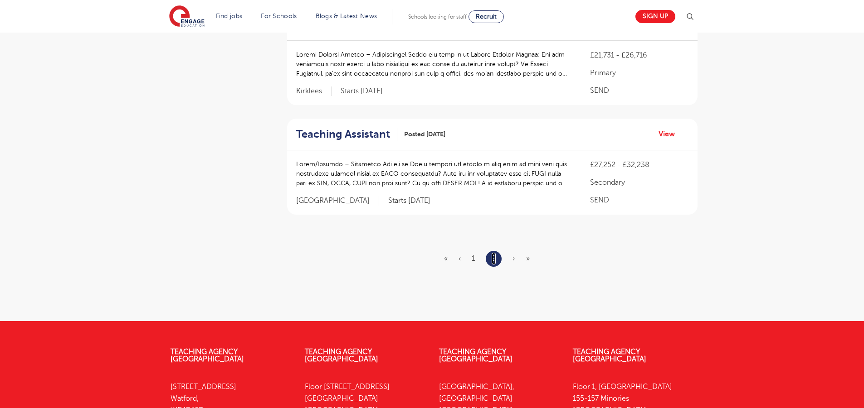 Image resolution: width=864 pixels, height=408 pixels. Describe the element at coordinates (639, 183) in the screenshot. I see `p: Secondary` at that location.